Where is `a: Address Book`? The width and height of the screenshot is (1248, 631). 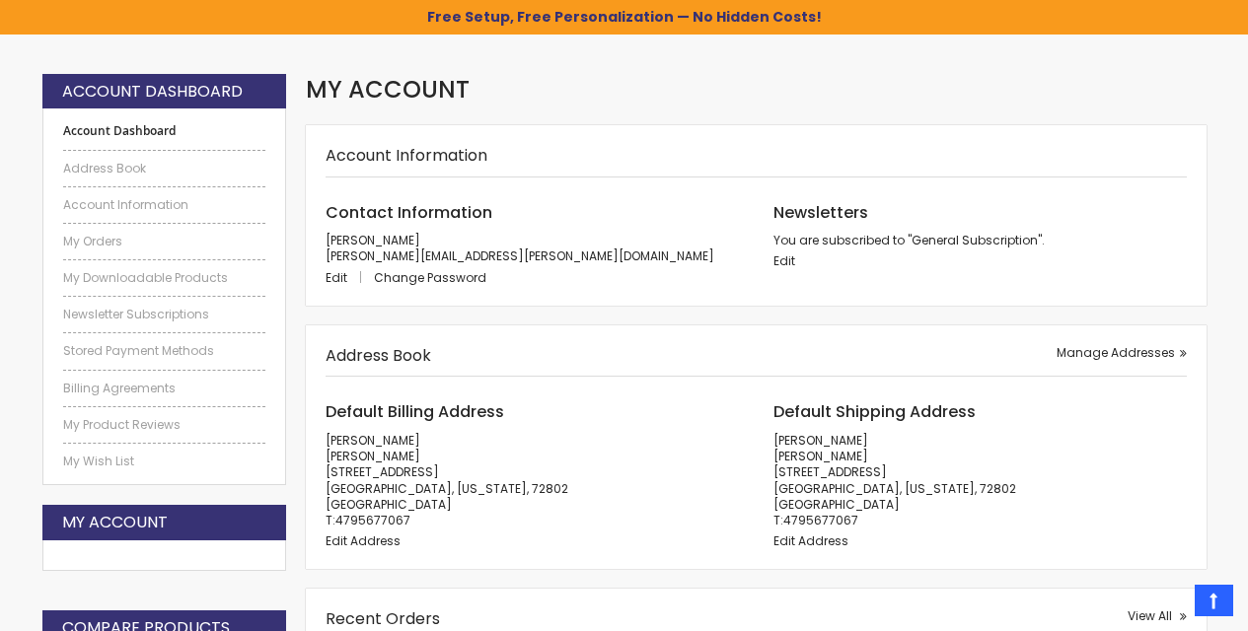 a: Address Book is located at coordinates (165, 169).